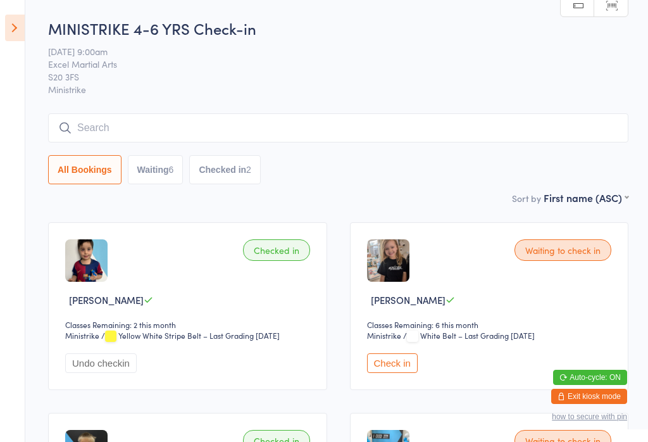 The width and height of the screenshot is (648, 442). I want to click on button: Exit kiosk mode, so click(589, 396).